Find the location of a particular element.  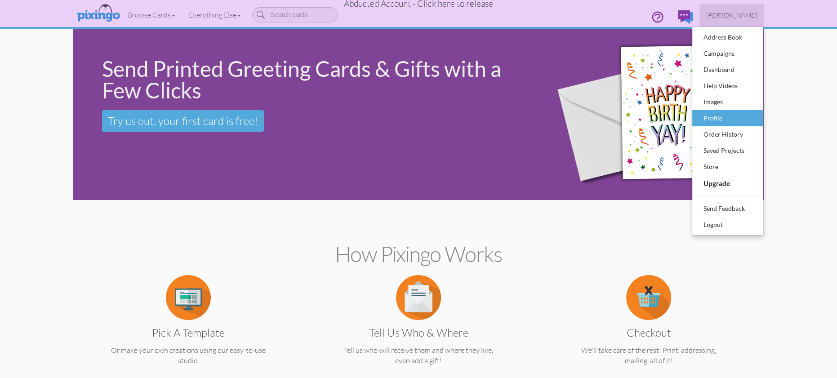

a: Upgrade is located at coordinates (728, 183).